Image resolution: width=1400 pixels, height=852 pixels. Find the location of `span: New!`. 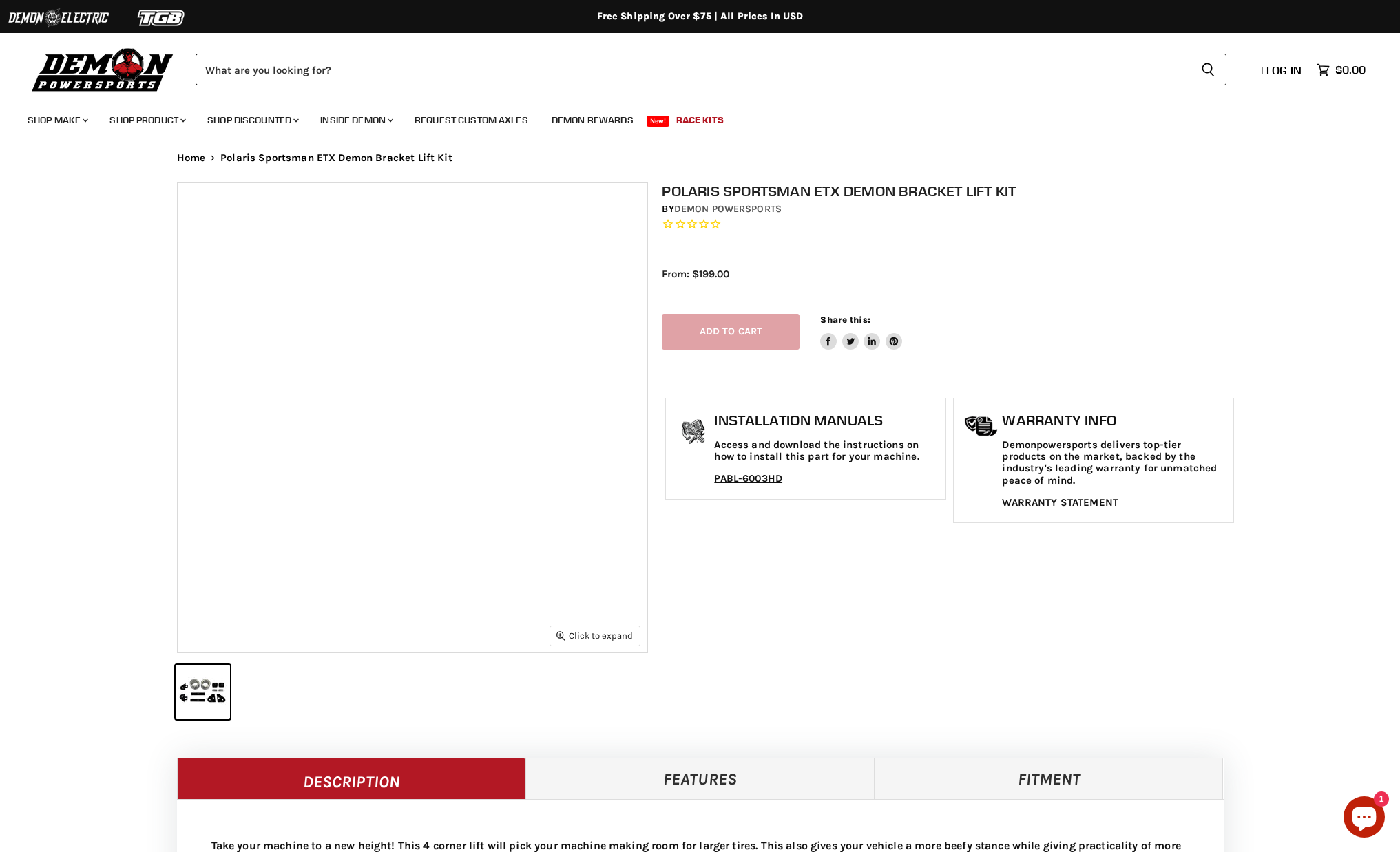

span: New! is located at coordinates (659, 121).